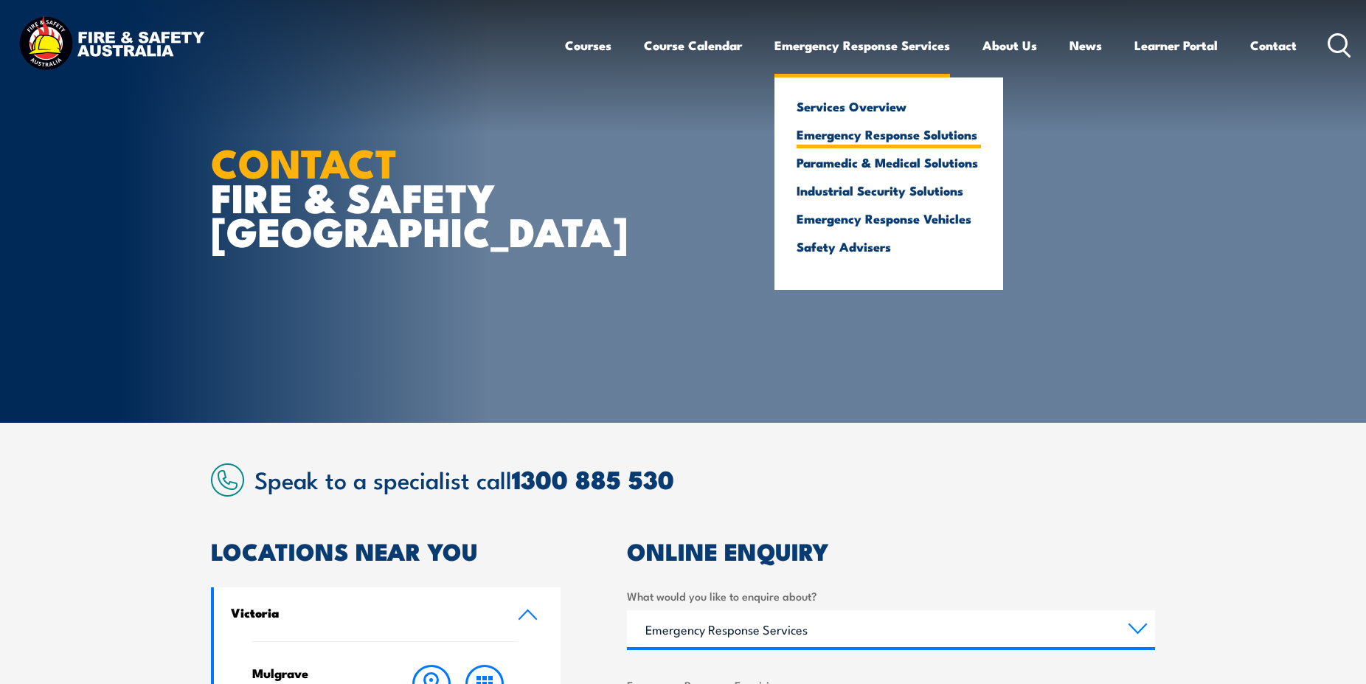 The height and width of the screenshot is (684, 1366). What do you see at coordinates (889, 246) in the screenshot?
I see `a: Safety Advisers` at bounding box center [889, 246].